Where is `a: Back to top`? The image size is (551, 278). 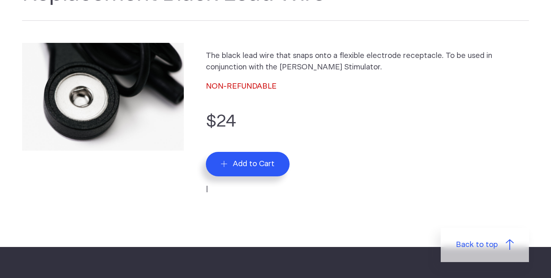
a: Back to top is located at coordinates (485, 245).